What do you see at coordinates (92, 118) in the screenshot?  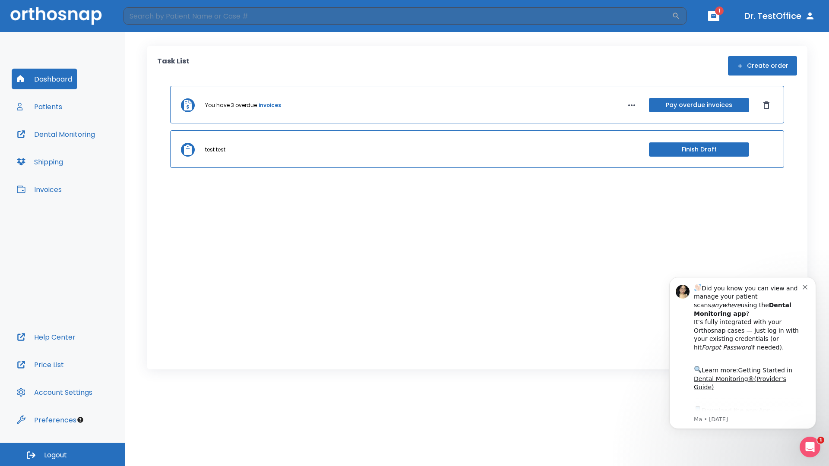 I see `div: Learn more: ​` at bounding box center [92, 118].